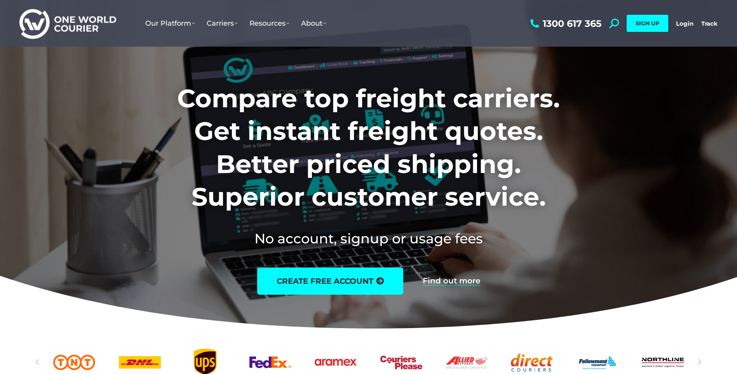 Image resolution: width=737 pixels, height=374 pixels. What do you see at coordinates (685, 23) in the screenshot?
I see `a: Login` at bounding box center [685, 23].